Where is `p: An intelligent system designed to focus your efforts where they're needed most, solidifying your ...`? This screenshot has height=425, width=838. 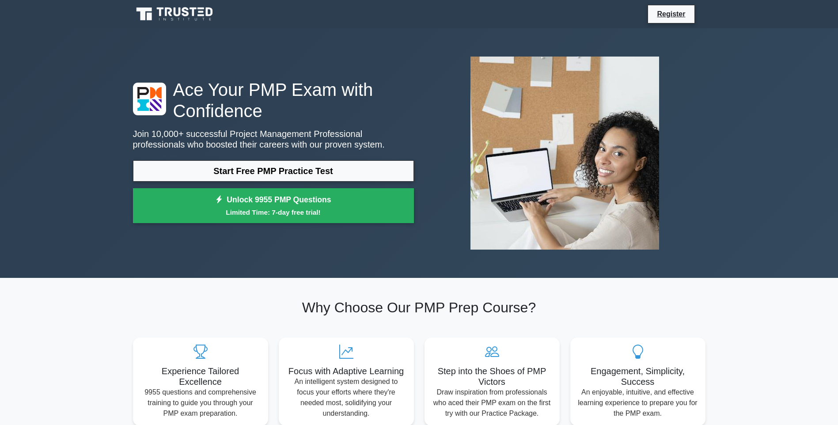 p: An intelligent system designed to focus your efforts where they're needed most, solidifying your ... is located at coordinates (346, 397).